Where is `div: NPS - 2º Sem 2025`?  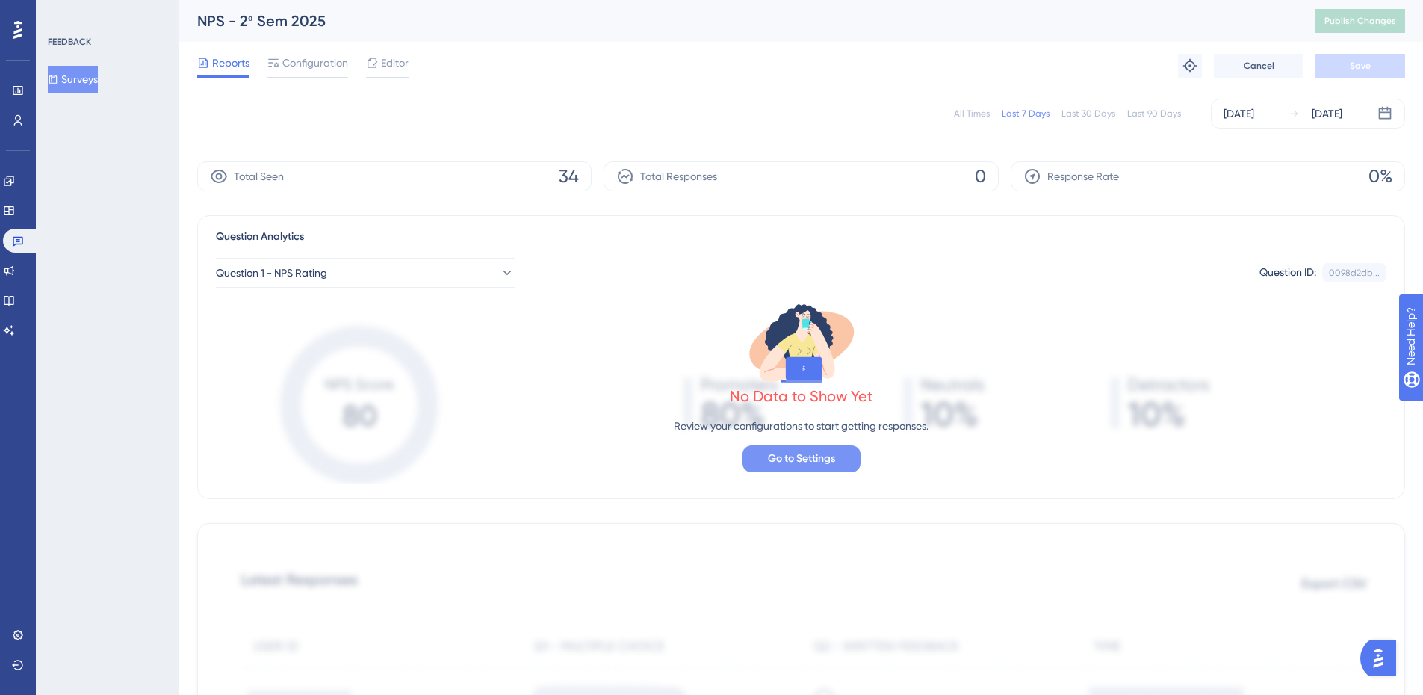 div: NPS - 2º Sem 2025 is located at coordinates (737, 21).